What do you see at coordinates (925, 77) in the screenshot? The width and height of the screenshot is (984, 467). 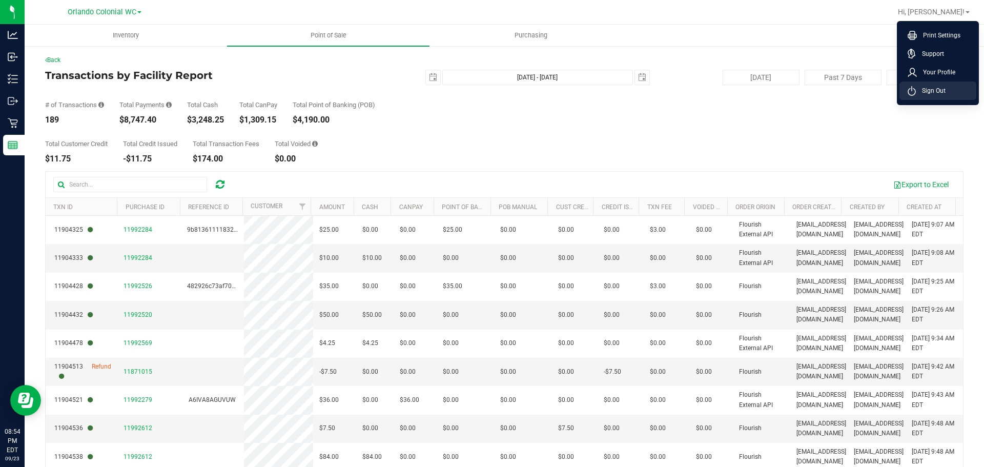 I see `button: Past 30 Days` at bounding box center [925, 77].